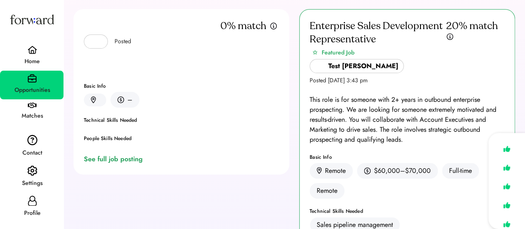 The height and width of the screenshot is (229, 525). I want to click on img: handshake.svg, so click(32, 105).